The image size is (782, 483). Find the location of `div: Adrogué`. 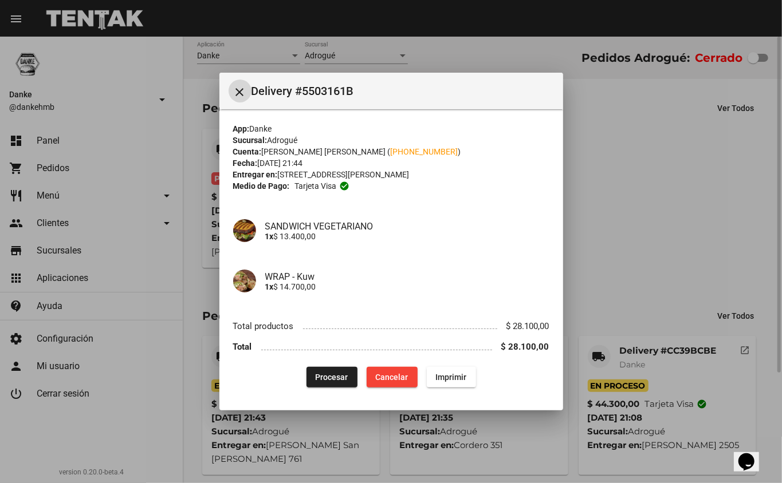

div: Adrogué is located at coordinates (391, 140).